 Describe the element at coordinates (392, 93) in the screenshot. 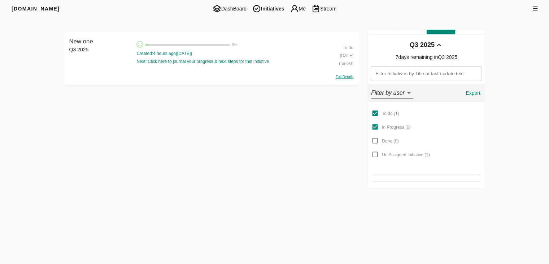

I see `div: Filter by user` at that location.